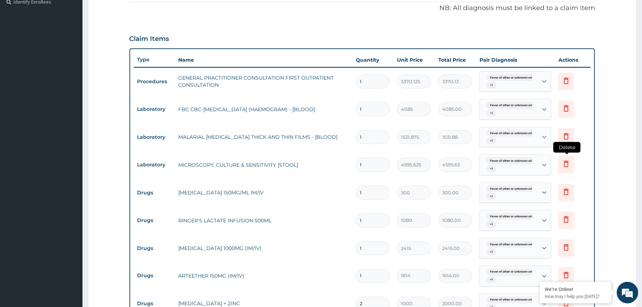 This screenshot has height=307, width=642. I want to click on div: Chat with us now, so click(79, 45).